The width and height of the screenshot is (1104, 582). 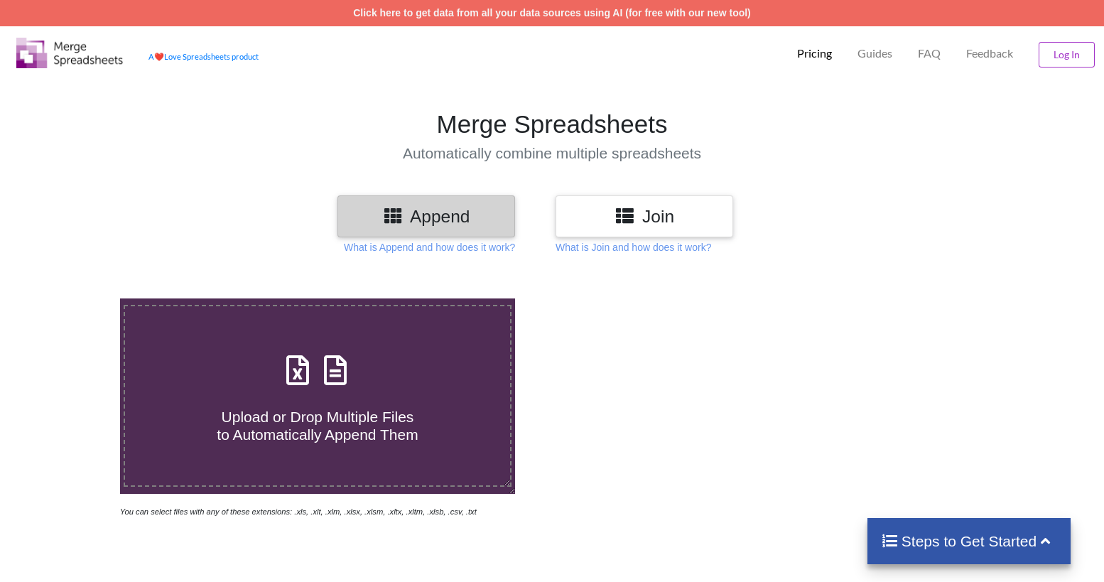 What do you see at coordinates (989, 53) in the screenshot?
I see `span: Feedback` at bounding box center [989, 53].